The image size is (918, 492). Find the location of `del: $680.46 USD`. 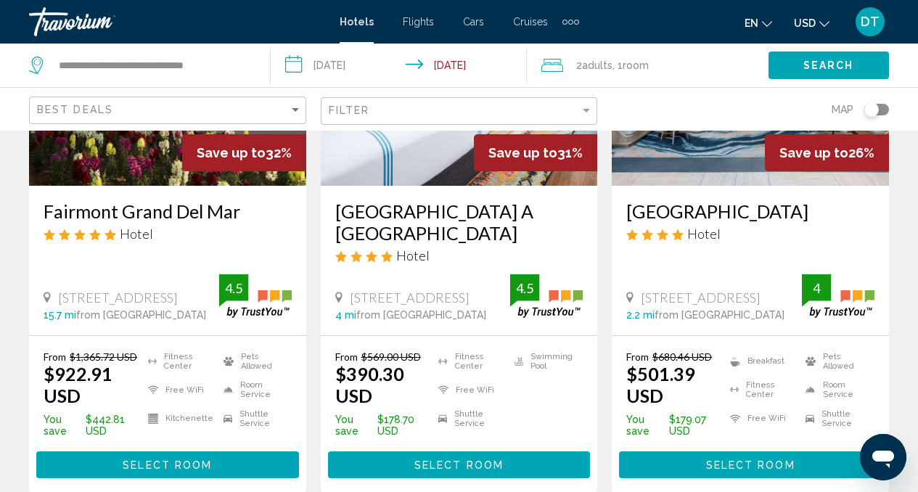

del: $680.46 USD is located at coordinates (682, 356).